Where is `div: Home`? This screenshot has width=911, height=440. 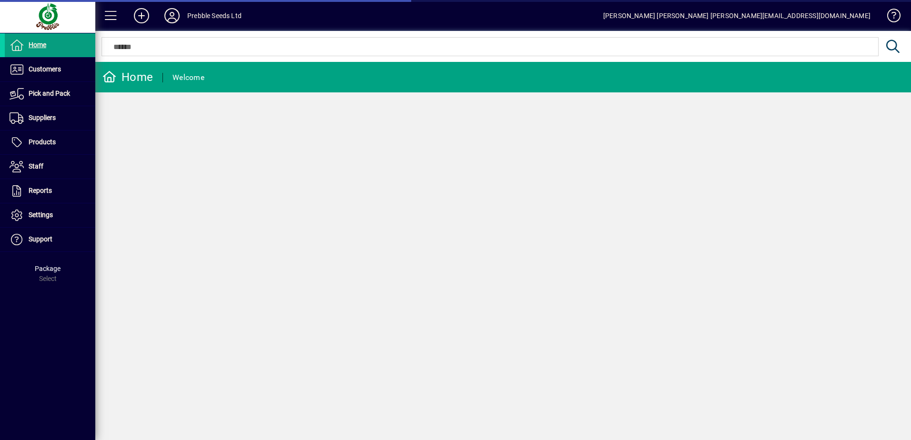
div: Home is located at coordinates (128, 77).